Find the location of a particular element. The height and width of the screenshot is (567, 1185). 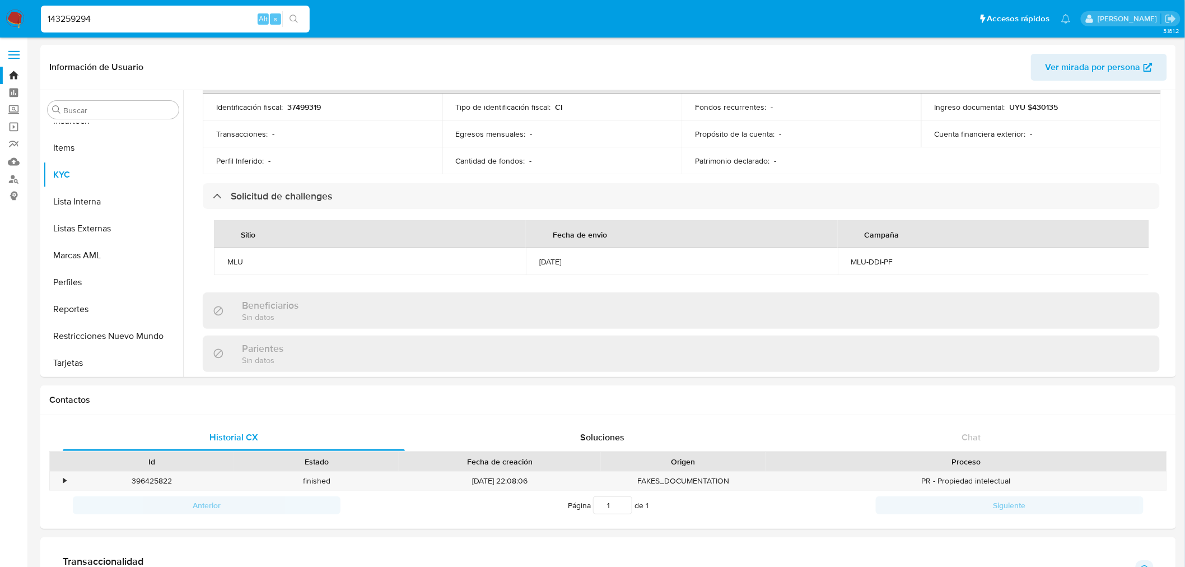

h1: Contactos is located at coordinates (608, 400).